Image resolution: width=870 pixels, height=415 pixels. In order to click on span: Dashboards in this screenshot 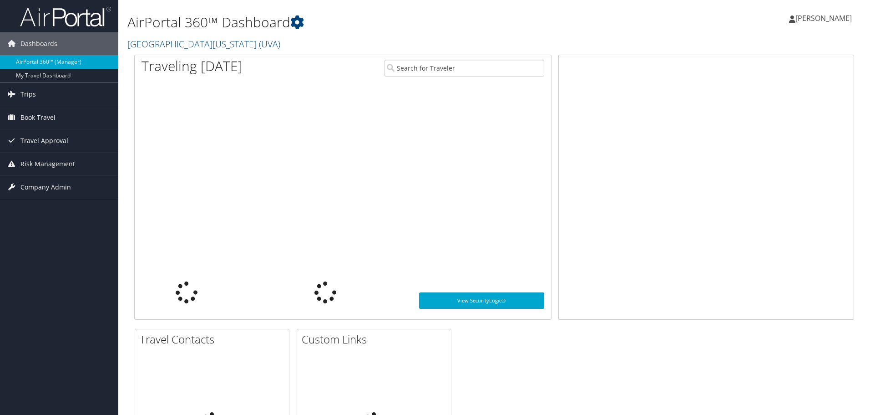, I will do `click(39, 44)`.